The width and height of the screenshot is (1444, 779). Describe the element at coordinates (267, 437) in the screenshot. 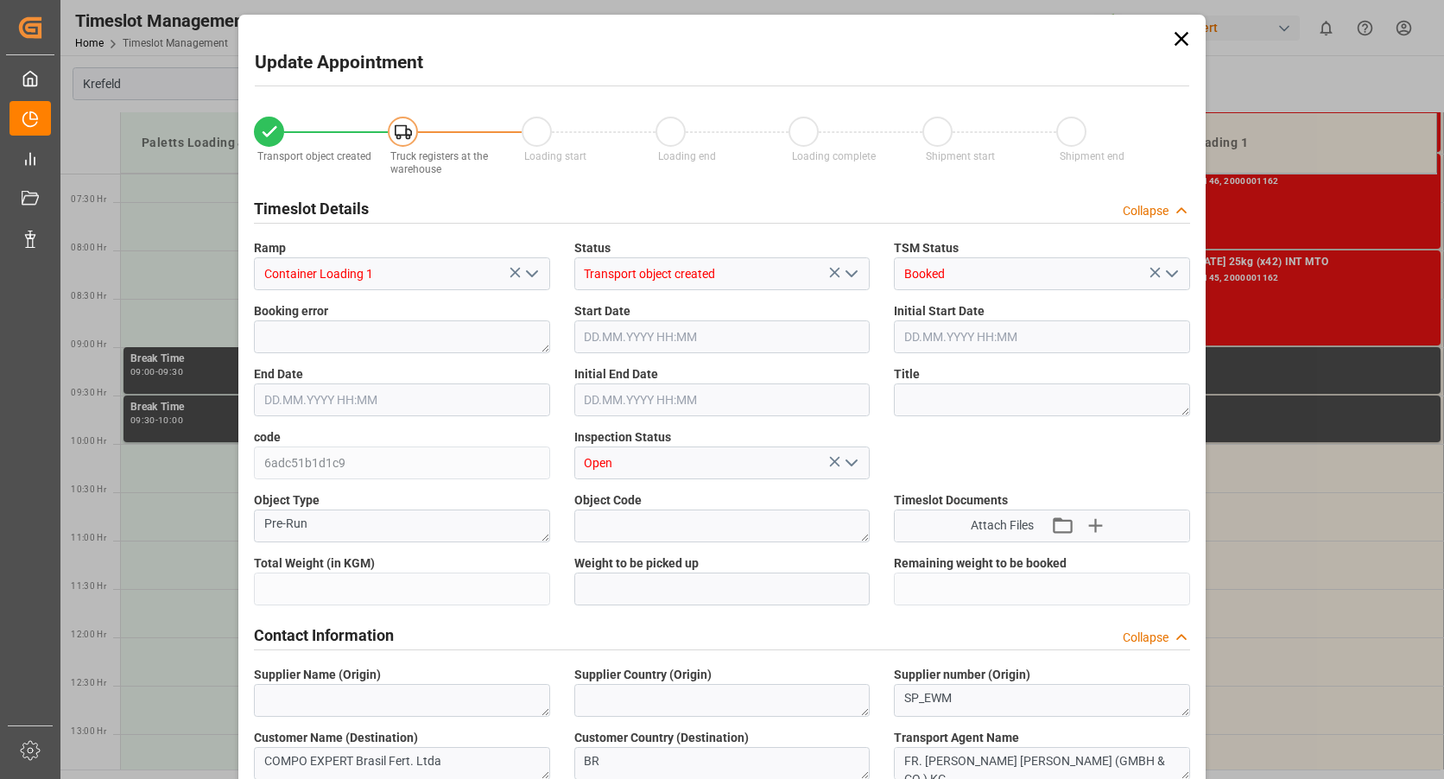

I see `span: code` at that location.